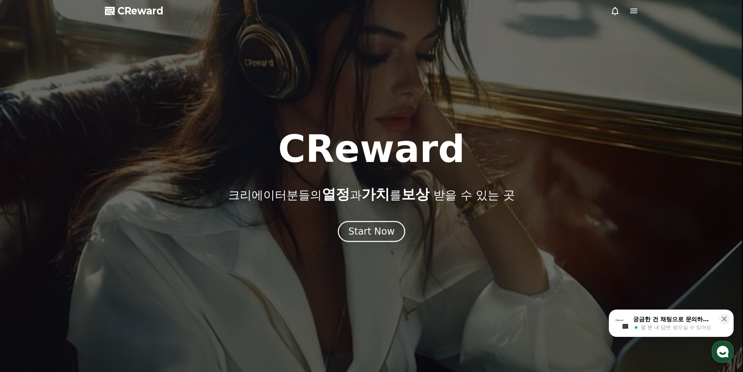 This screenshot has width=743, height=372. Describe the element at coordinates (140, 11) in the screenshot. I see `span: CReward` at that location.